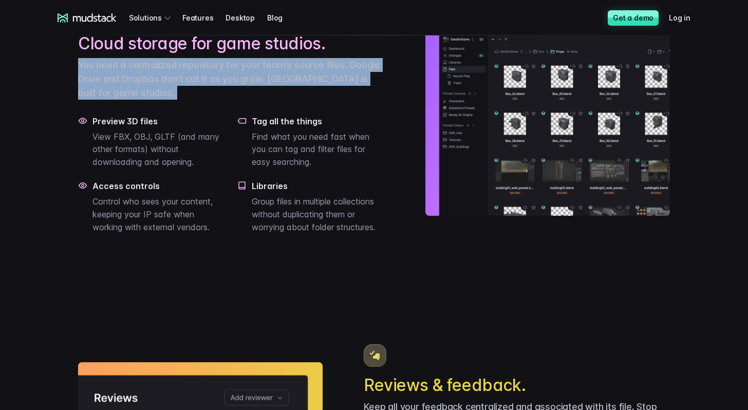 The image size is (748, 410). I want to click on p: You need a centralized repository for your team’s source files. Google Drive and Dropbox don’t cu..., so click(231, 79).